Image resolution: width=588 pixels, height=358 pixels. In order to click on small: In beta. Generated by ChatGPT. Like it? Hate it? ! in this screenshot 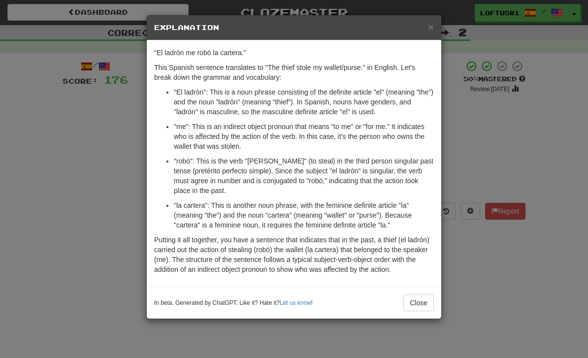, I will do `click(233, 303)`.